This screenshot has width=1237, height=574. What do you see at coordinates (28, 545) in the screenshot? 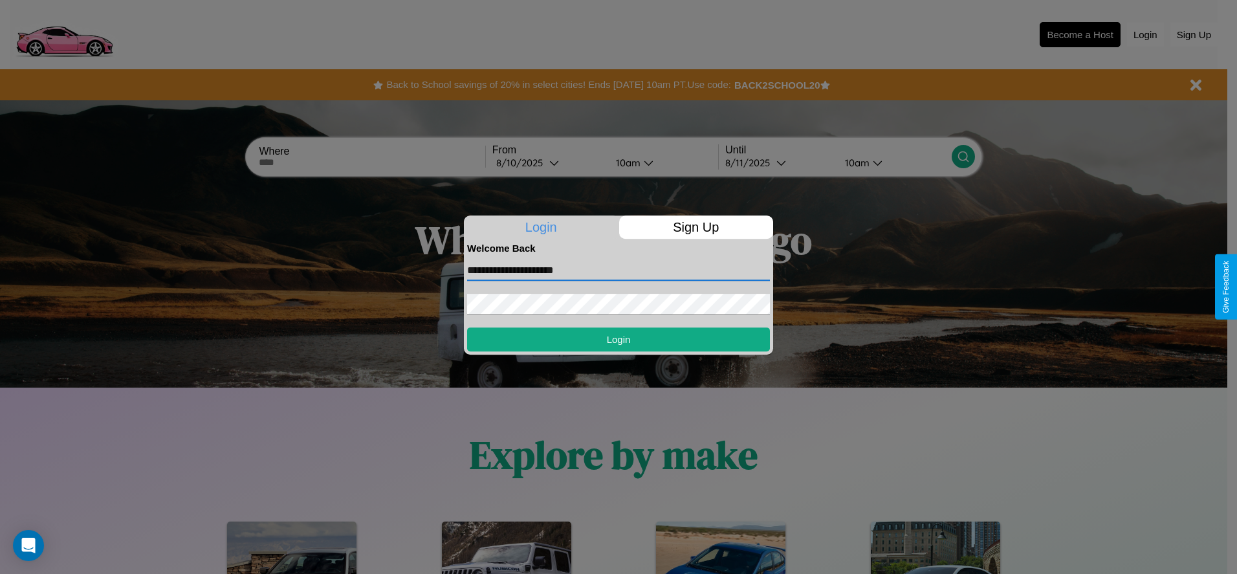
I see `div: Open Intercom Messenger` at bounding box center [28, 545].